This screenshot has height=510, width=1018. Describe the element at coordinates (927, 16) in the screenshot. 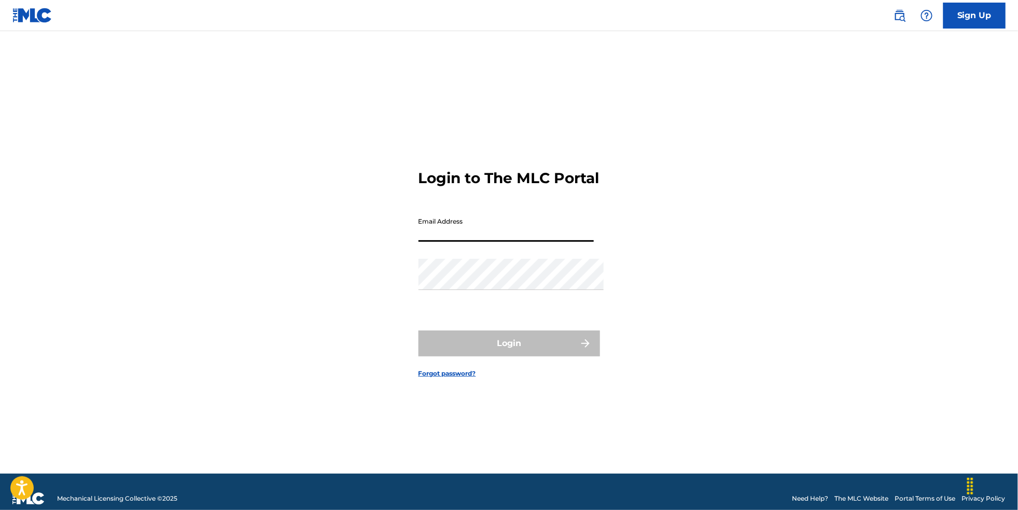

I see `div: Help` at that location.